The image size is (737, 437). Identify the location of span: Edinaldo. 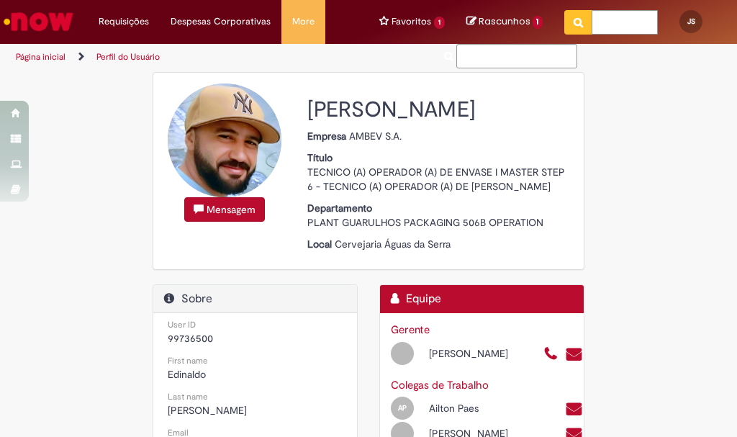
(186, 374).